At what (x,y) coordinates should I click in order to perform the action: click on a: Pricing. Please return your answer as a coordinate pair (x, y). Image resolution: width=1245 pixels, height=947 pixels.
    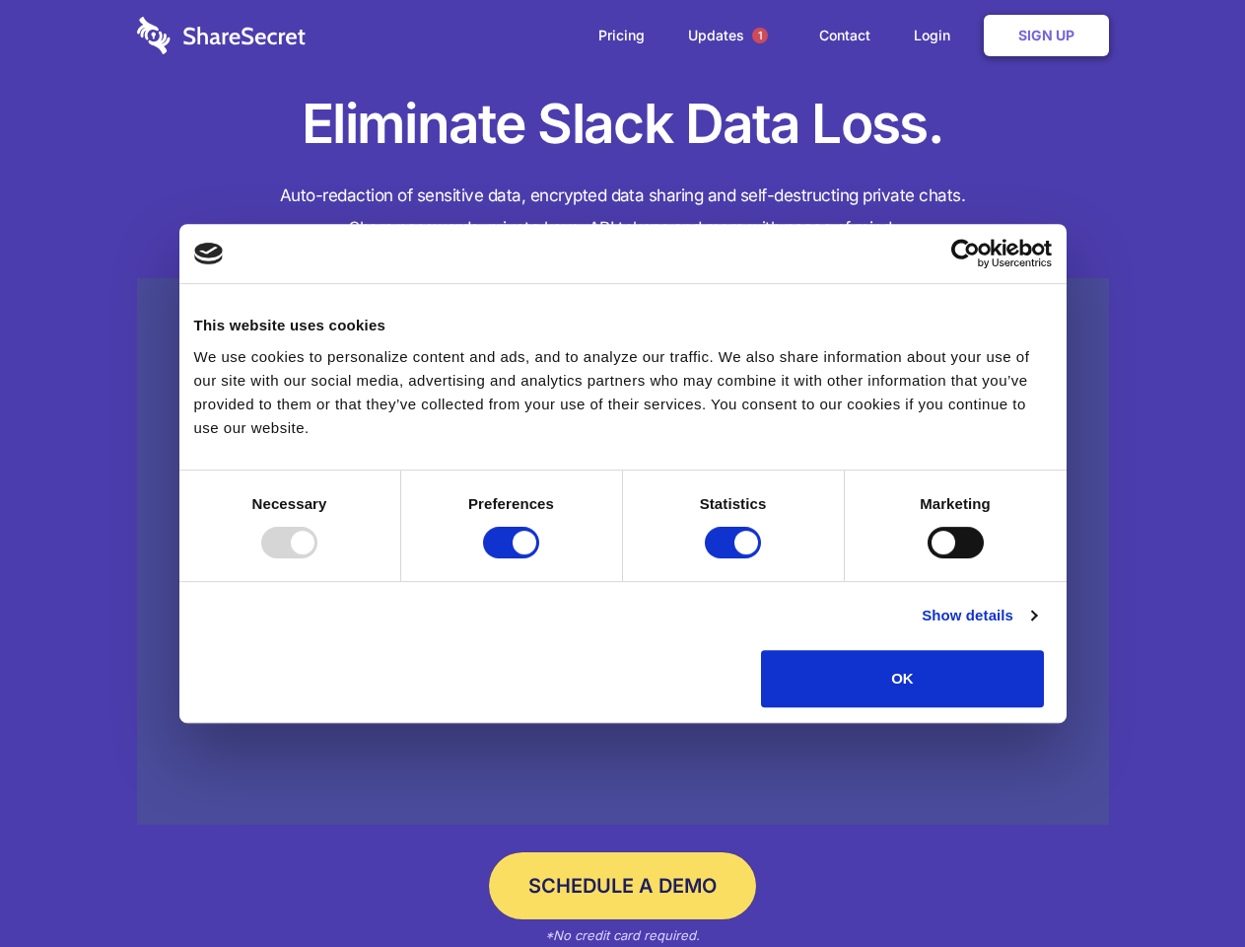
    Looking at the image, I should click on (621, 35).